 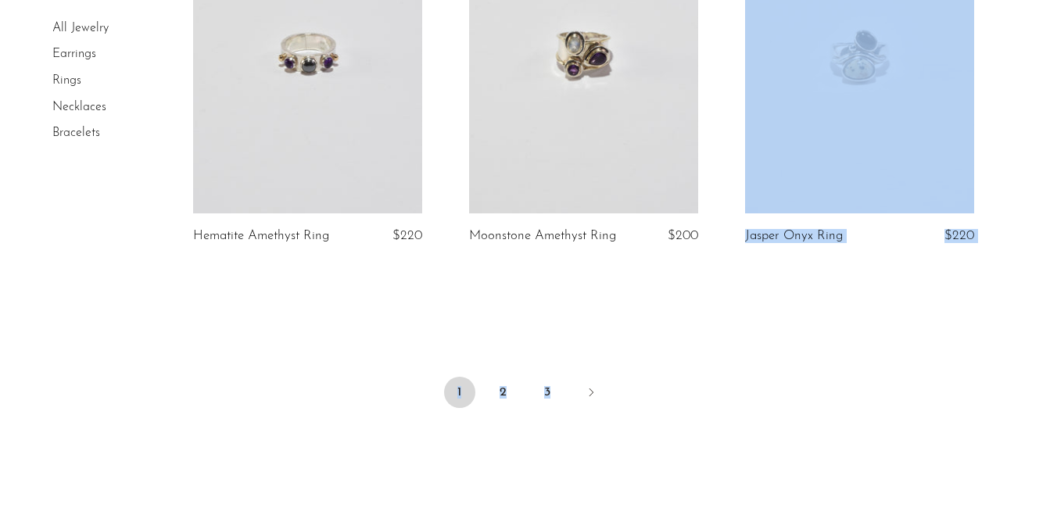 I want to click on a: Earrings, so click(x=74, y=55).